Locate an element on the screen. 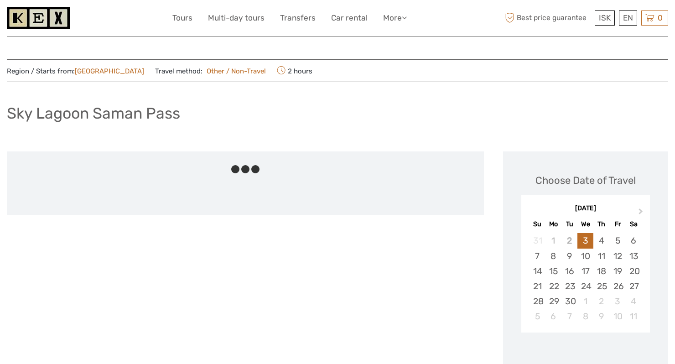  div: Choose Tuesday, September 16th, 2025 is located at coordinates (569, 271).